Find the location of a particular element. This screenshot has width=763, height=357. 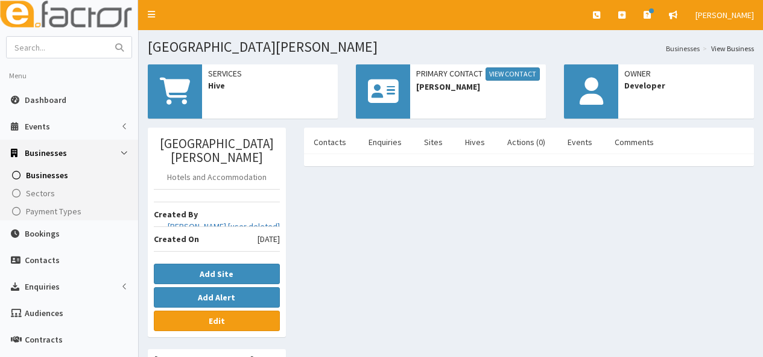

span: Bookings is located at coordinates (42, 234).